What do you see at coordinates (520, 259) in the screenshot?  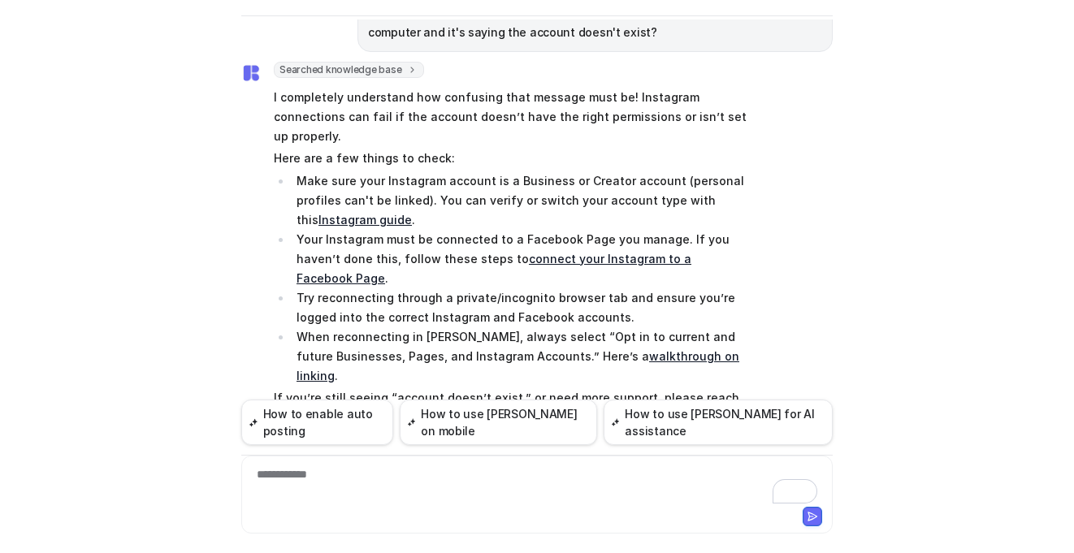 I see `li: Your Instagram must be connected to a Facebook Page you manage. If you haven’t done this, follow ...` at bounding box center [520, 259].